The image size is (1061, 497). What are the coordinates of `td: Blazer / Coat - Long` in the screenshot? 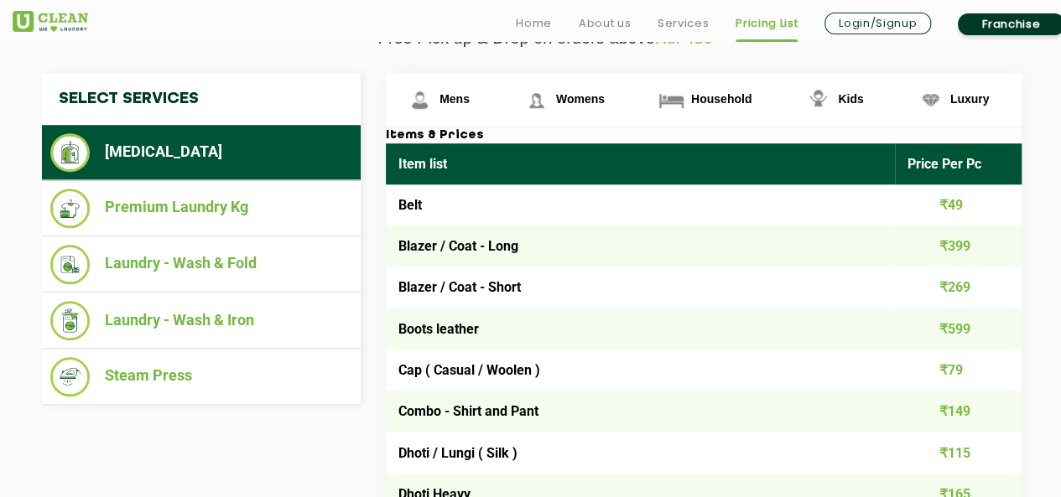 It's located at (640, 246).